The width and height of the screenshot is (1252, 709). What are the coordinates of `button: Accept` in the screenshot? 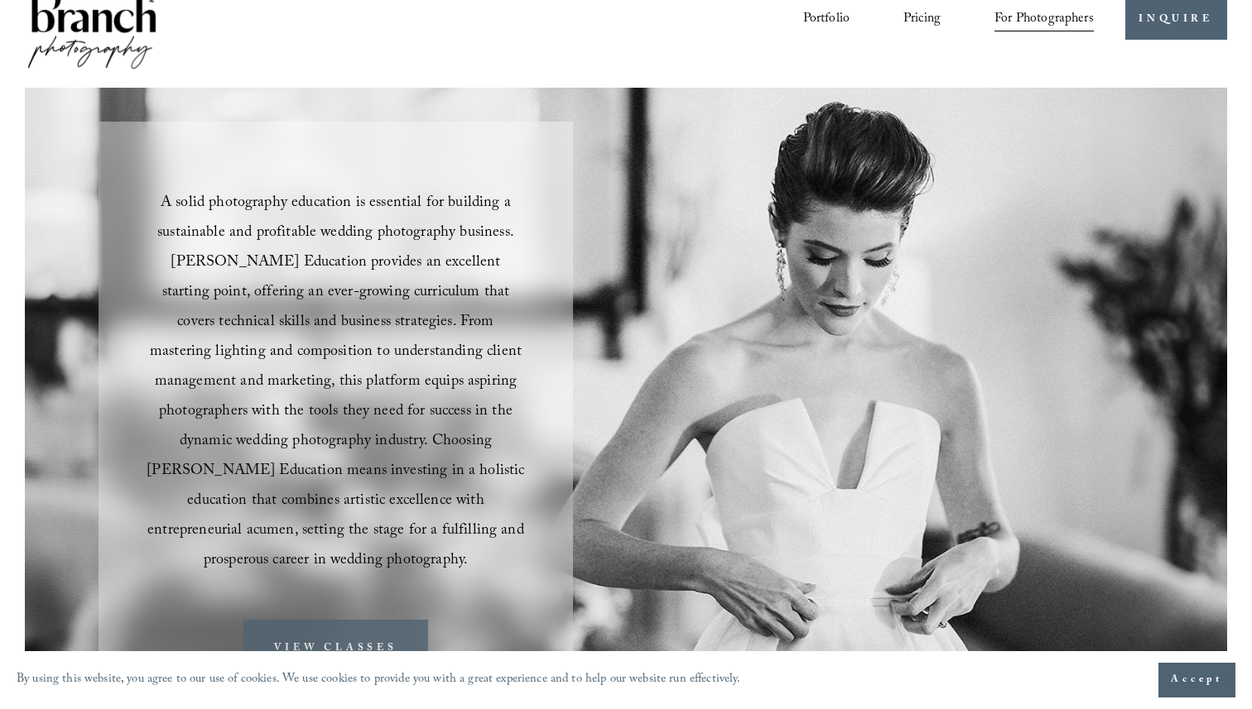 It's located at (1196, 680).